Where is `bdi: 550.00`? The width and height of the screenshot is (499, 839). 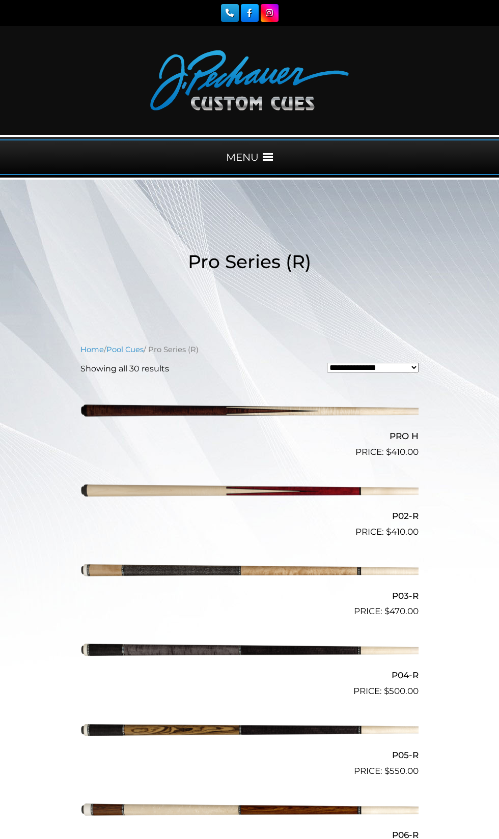
bdi: 550.00 is located at coordinates (401, 771).